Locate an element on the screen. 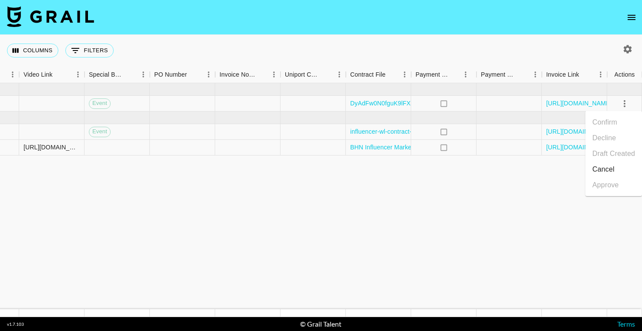 The height and width of the screenshot is (331, 642). img: Grail Talent is located at coordinates (51, 17).